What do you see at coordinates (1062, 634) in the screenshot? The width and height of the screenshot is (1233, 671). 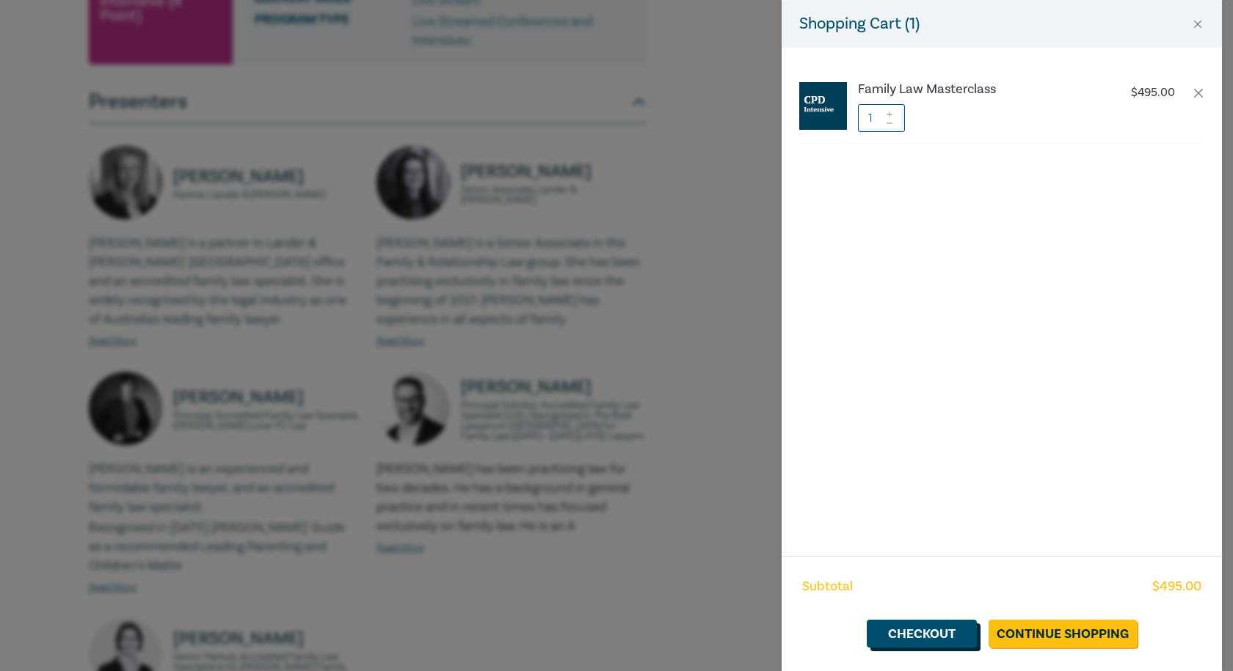 I see `a: Continue Shopping` at bounding box center [1062, 634].